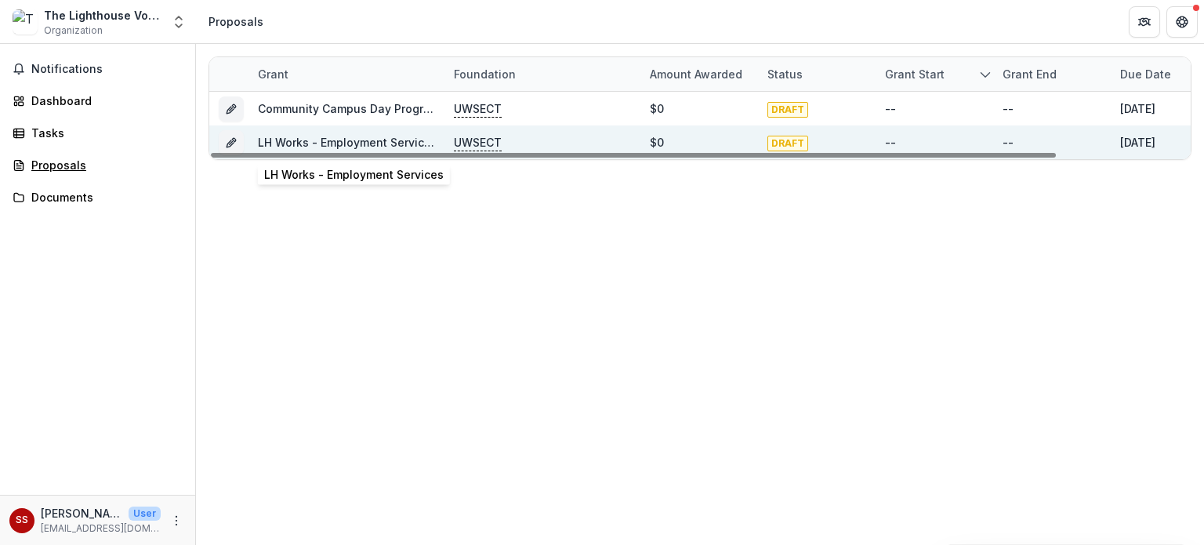 The width and height of the screenshot is (1204, 545). Describe the element at coordinates (103, 197) in the screenshot. I see `div: Documents` at that location.